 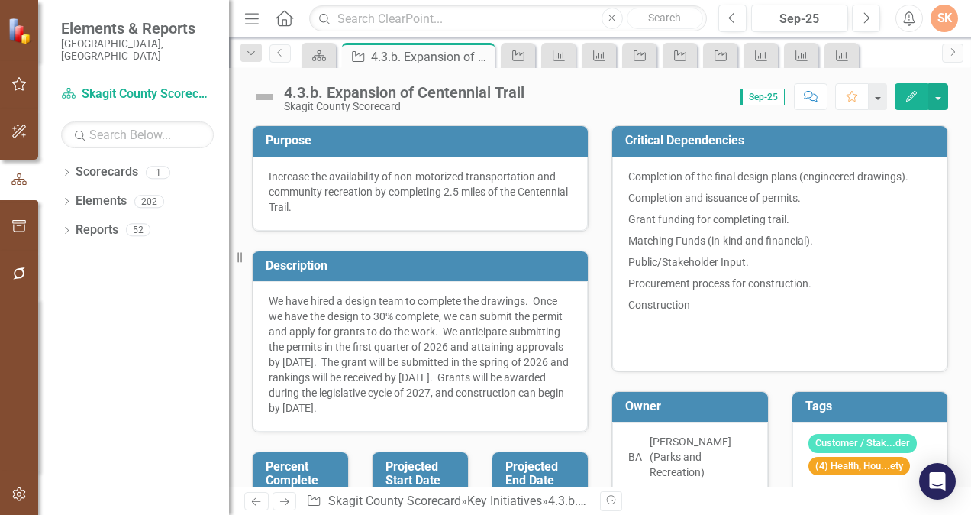 What do you see at coordinates (945, 18) in the screenshot?
I see `button: SK` at bounding box center [945, 18].